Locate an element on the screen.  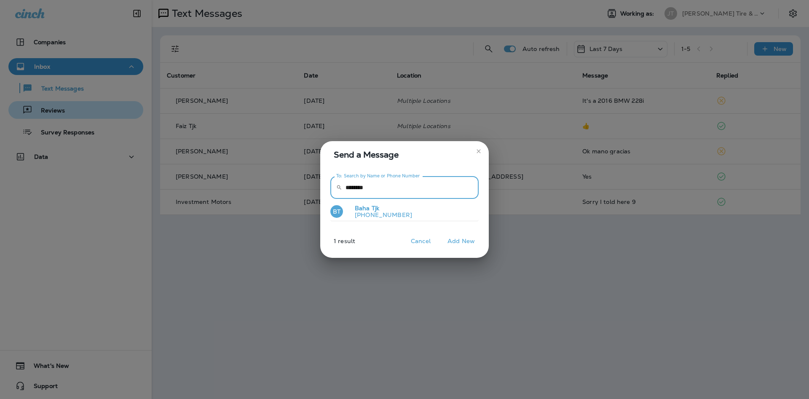
p: 1 result is located at coordinates (336, 244).